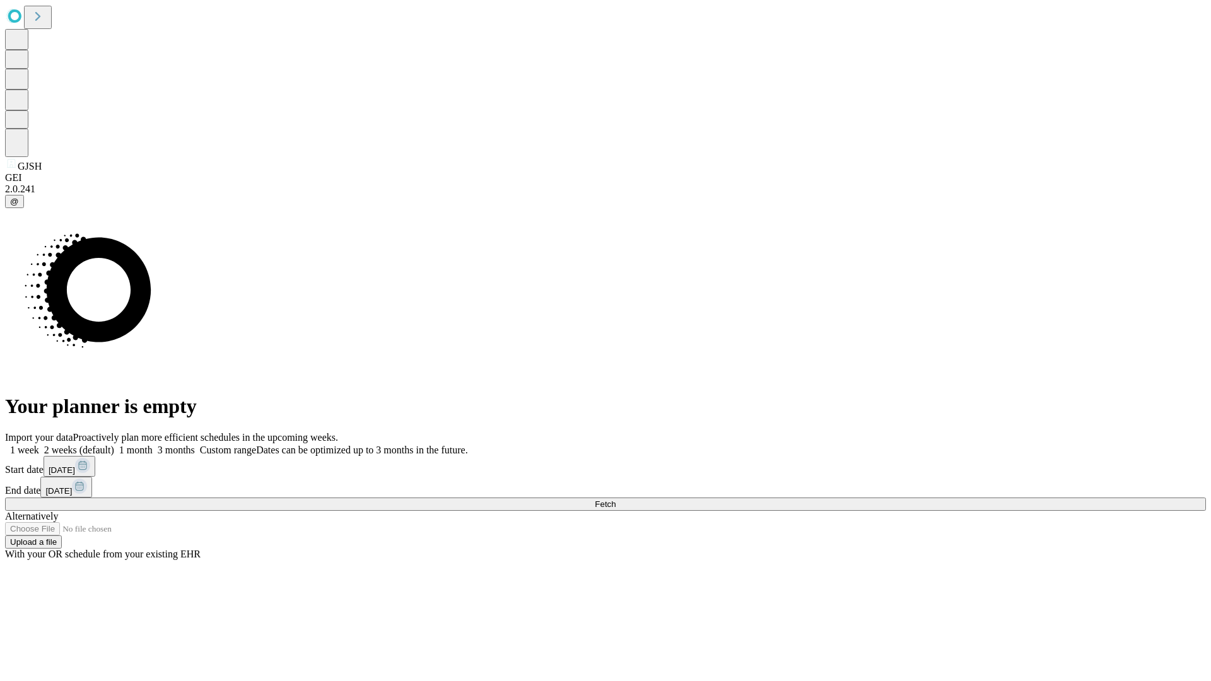  I want to click on span: Import your data, so click(39, 437).